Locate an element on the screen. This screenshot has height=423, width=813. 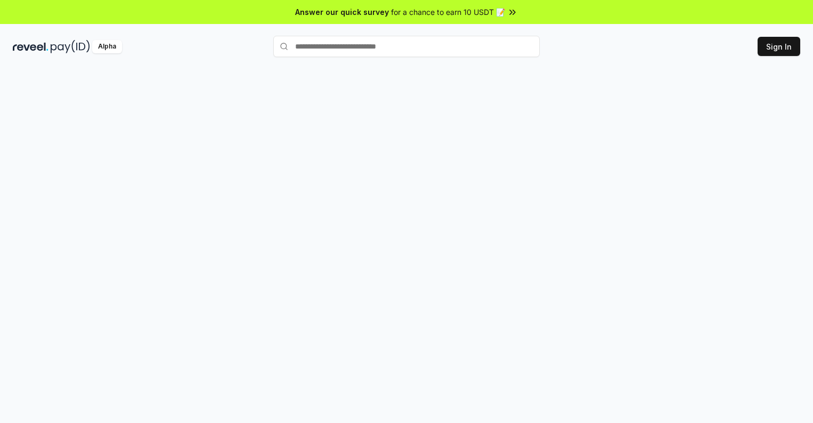
img: pay_id is located at coordinates (70, 46).